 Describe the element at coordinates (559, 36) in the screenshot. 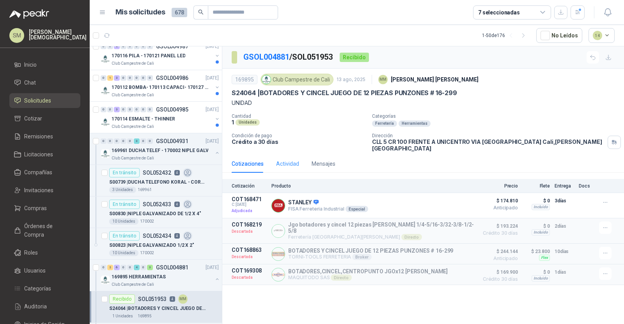

I see `button: No Leídos` at that location.